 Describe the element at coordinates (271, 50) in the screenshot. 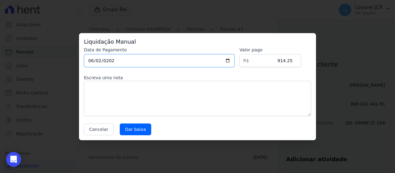

I see `label: Valor pago` at that location.